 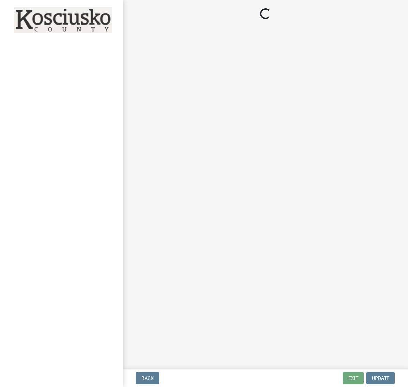 I want to click on button: Update, so click(x=380, y=378).